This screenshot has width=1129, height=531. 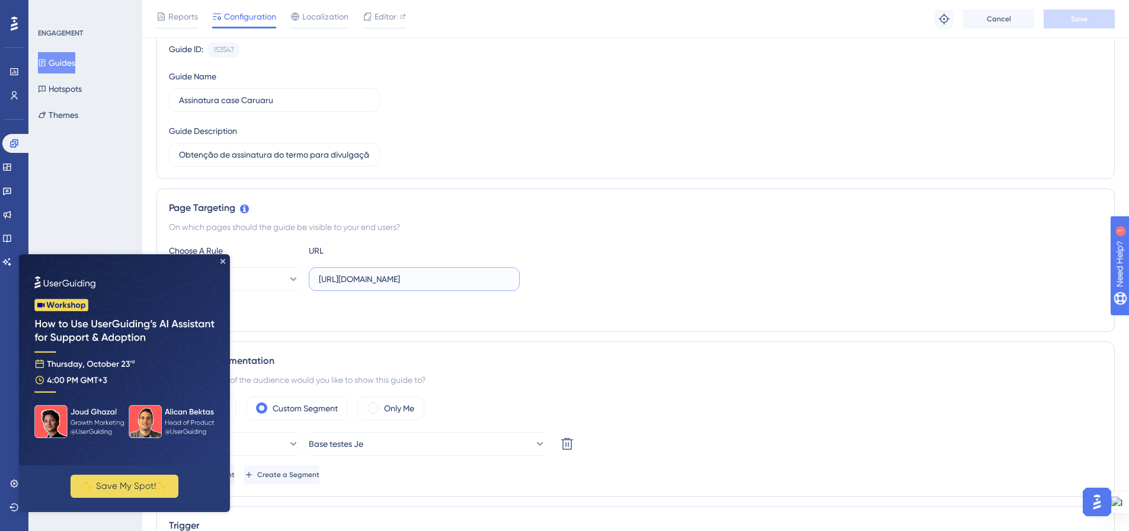 I want to click on span: Save, so click(x=1079, y=19).